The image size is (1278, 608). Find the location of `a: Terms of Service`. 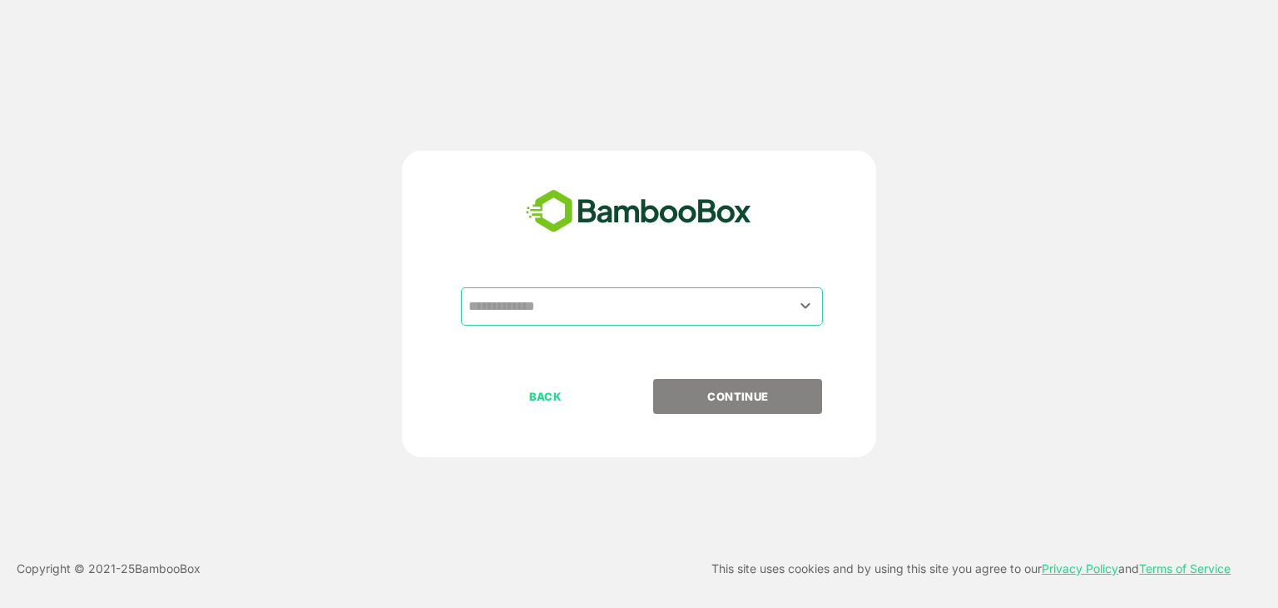

a: Terms of Service is located at coordinates (1185, 568).